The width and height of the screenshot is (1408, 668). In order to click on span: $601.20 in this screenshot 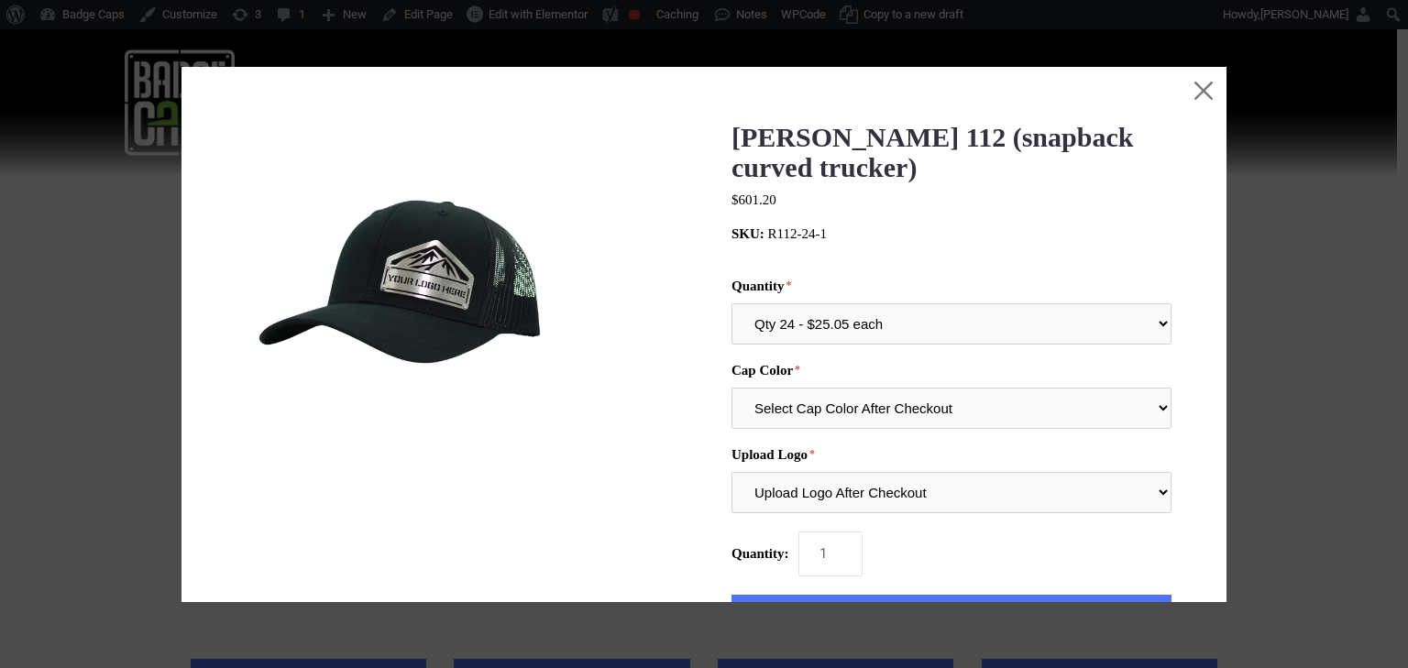, I will do `click(754, 200)`.